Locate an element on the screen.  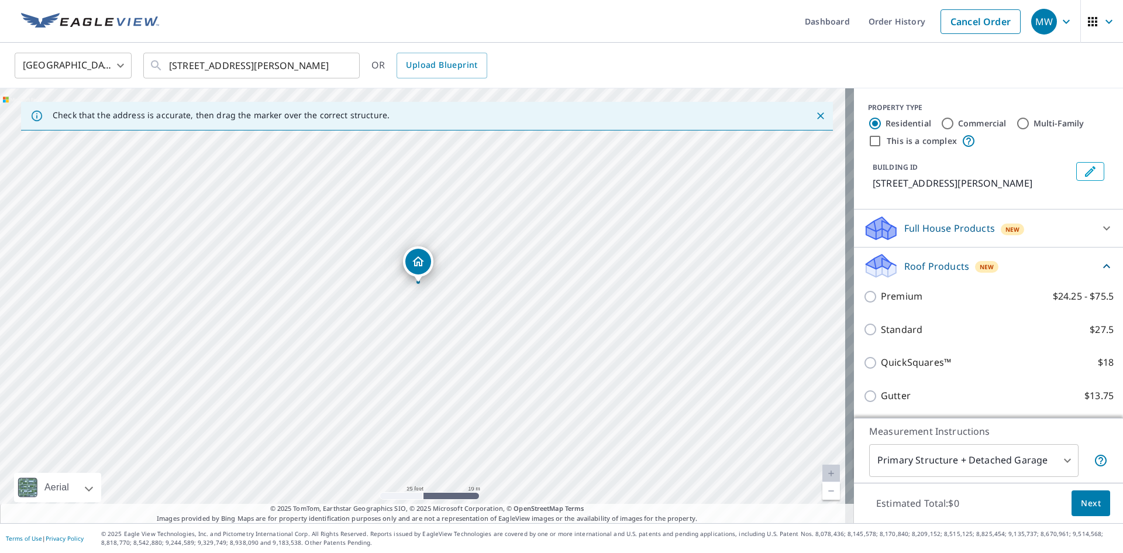
button: Next is located at coordinates (1090, 503).